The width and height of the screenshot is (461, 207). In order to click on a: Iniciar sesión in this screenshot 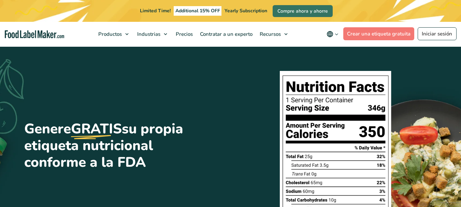, I will do `click(438, 34)`.